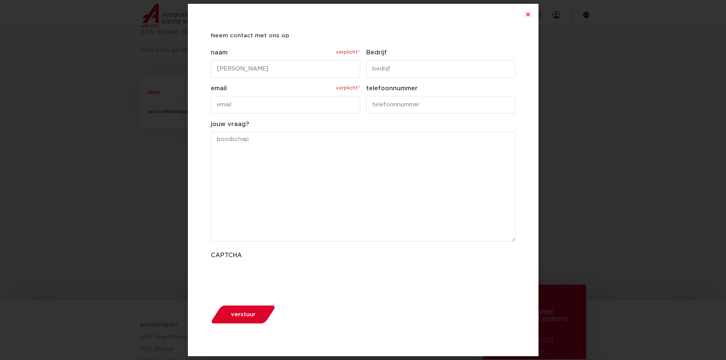  Describe the element at coordinates (363, 124) in the screenshot. I see `label: jouw vraag?` at that location.